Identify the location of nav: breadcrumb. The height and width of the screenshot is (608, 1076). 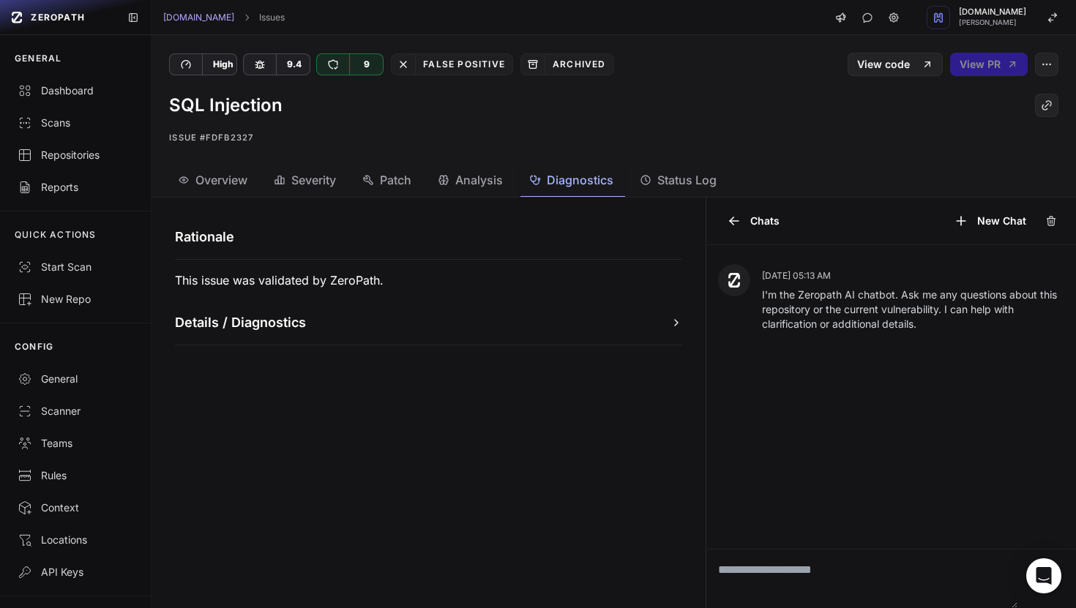
(224, 18).